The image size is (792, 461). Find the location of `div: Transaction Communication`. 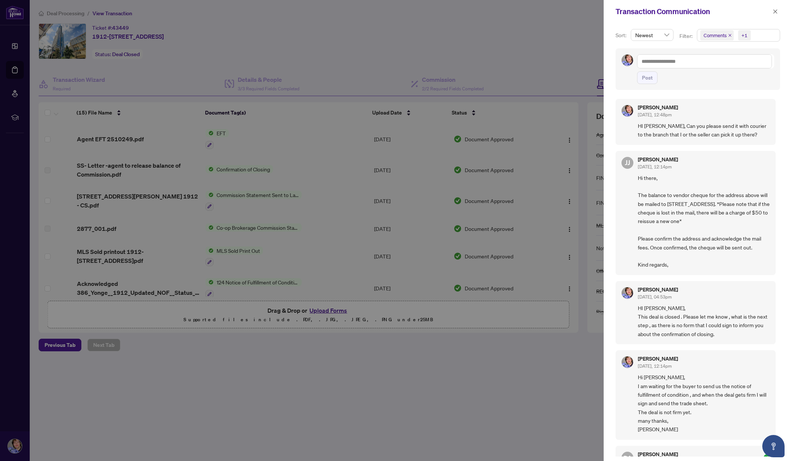

div: Transaction Communication is located at coordinates (693, 12).